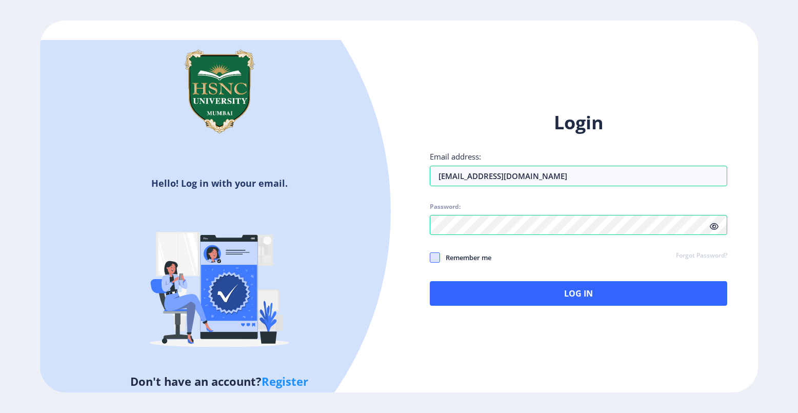 This screenshot has height=413, width=798. What do you see at coordinates (701, 256) in the screenshot?
I see `a: Forgot Password?` at bounding box center [701, 256].